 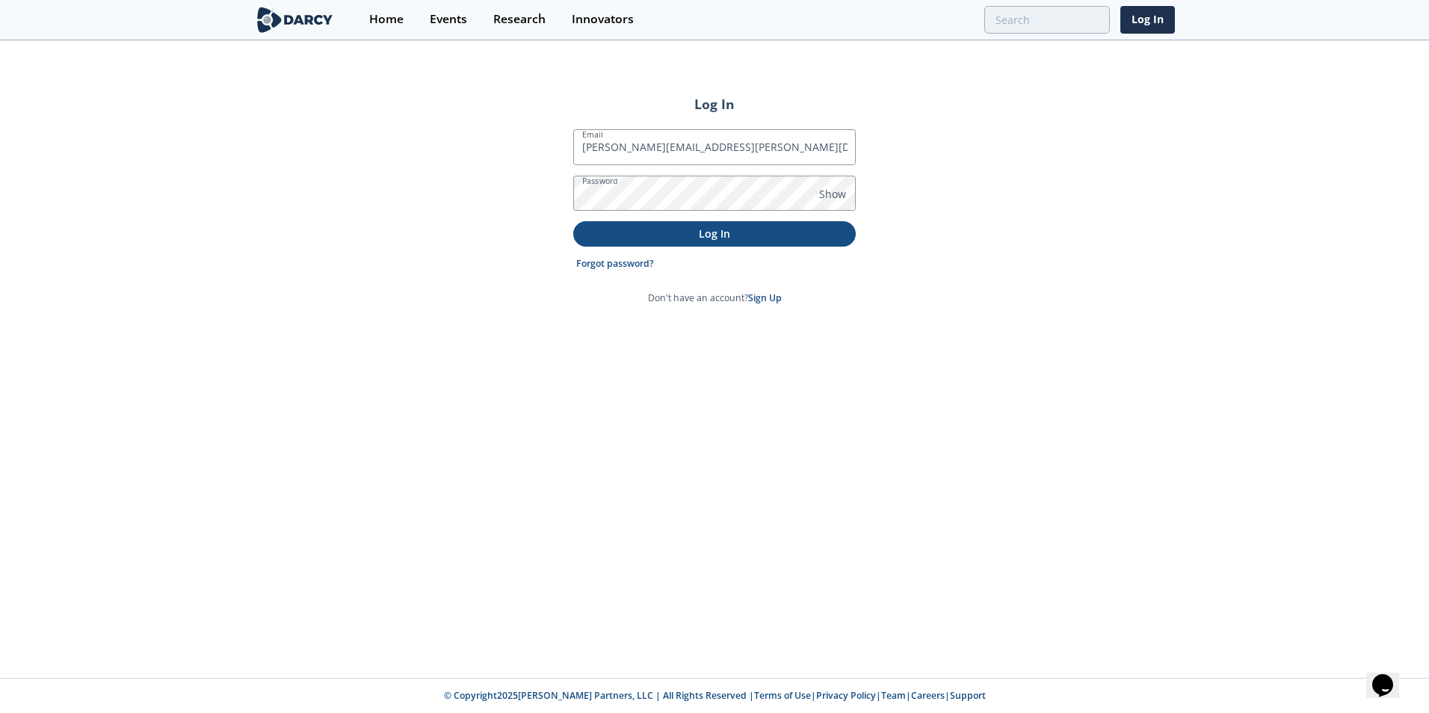 I want to click on input: Advanced Search, so click(x=1047, y=19).